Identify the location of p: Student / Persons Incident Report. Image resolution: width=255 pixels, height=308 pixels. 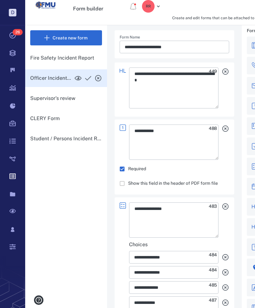
(66, 139).